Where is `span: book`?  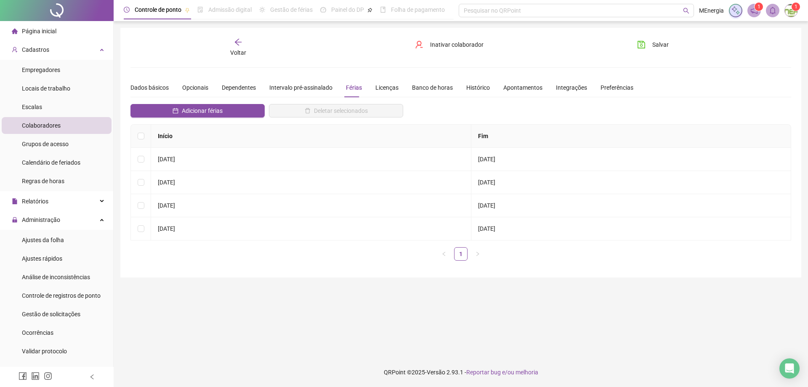
span: book is located at coordinates (383, 10).